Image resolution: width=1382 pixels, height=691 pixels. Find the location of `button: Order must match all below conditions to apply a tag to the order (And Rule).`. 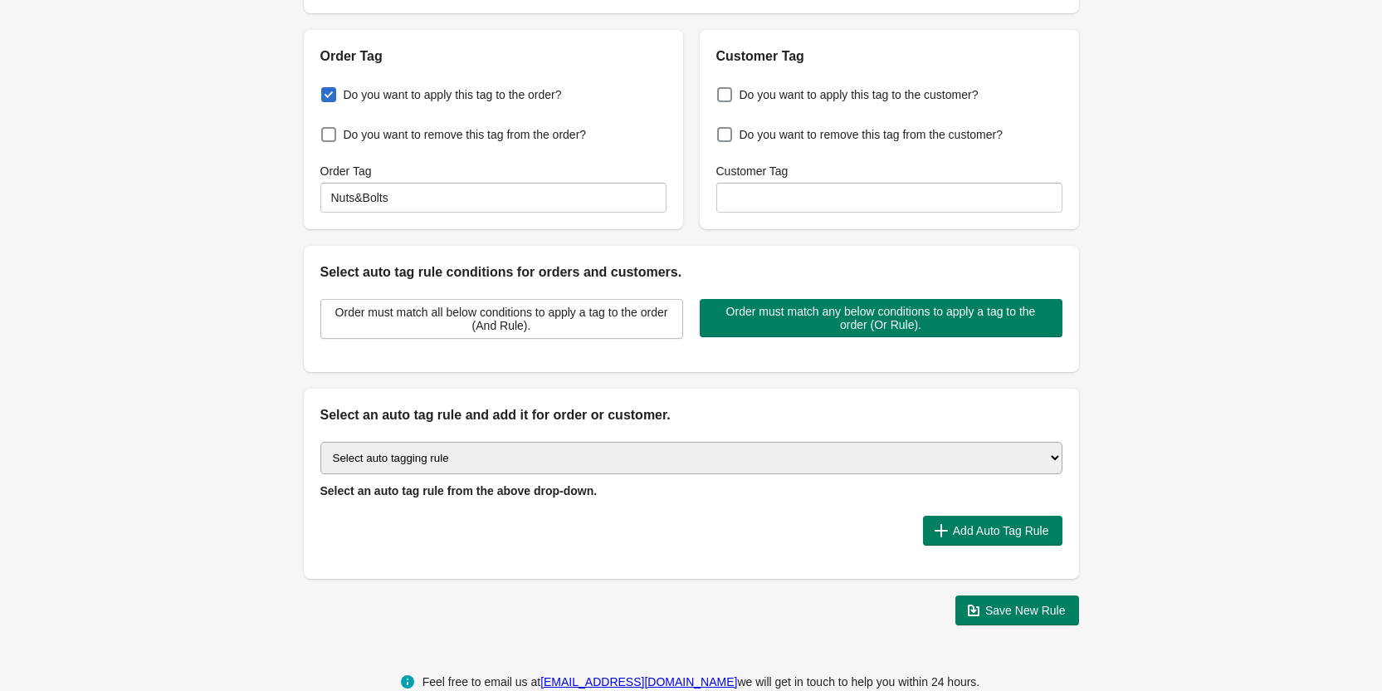

button: Order must match all below conditions to apply a tag to the order (And Rule). is located at coordinates (501, 319).